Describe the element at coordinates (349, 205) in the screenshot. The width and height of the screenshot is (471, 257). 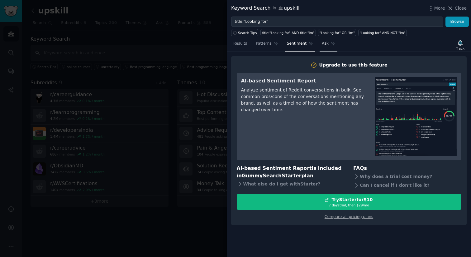
I see `div: 7 days trial, then $ 29 /mo` at that location.